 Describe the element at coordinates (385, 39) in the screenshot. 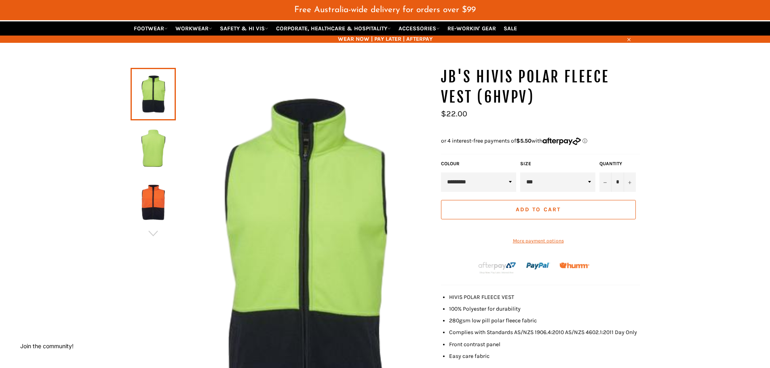

I see `span: WEAR NOW | PAY LATER | AFTERPAY` at that location.